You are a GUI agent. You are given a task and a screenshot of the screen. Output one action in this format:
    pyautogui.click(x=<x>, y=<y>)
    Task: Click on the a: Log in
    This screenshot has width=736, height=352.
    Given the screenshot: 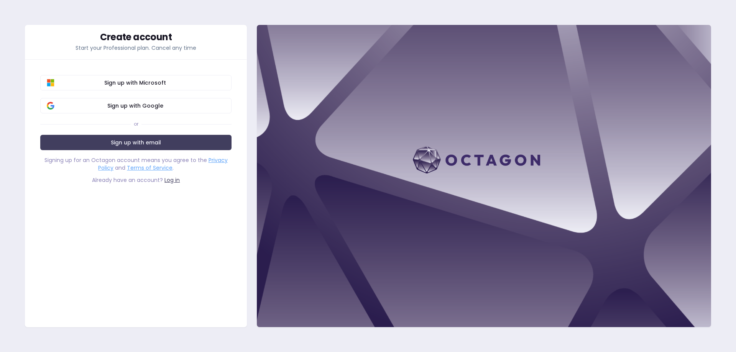 What is the action you would take?
    pyautogui.click(x=172, y=180)
    